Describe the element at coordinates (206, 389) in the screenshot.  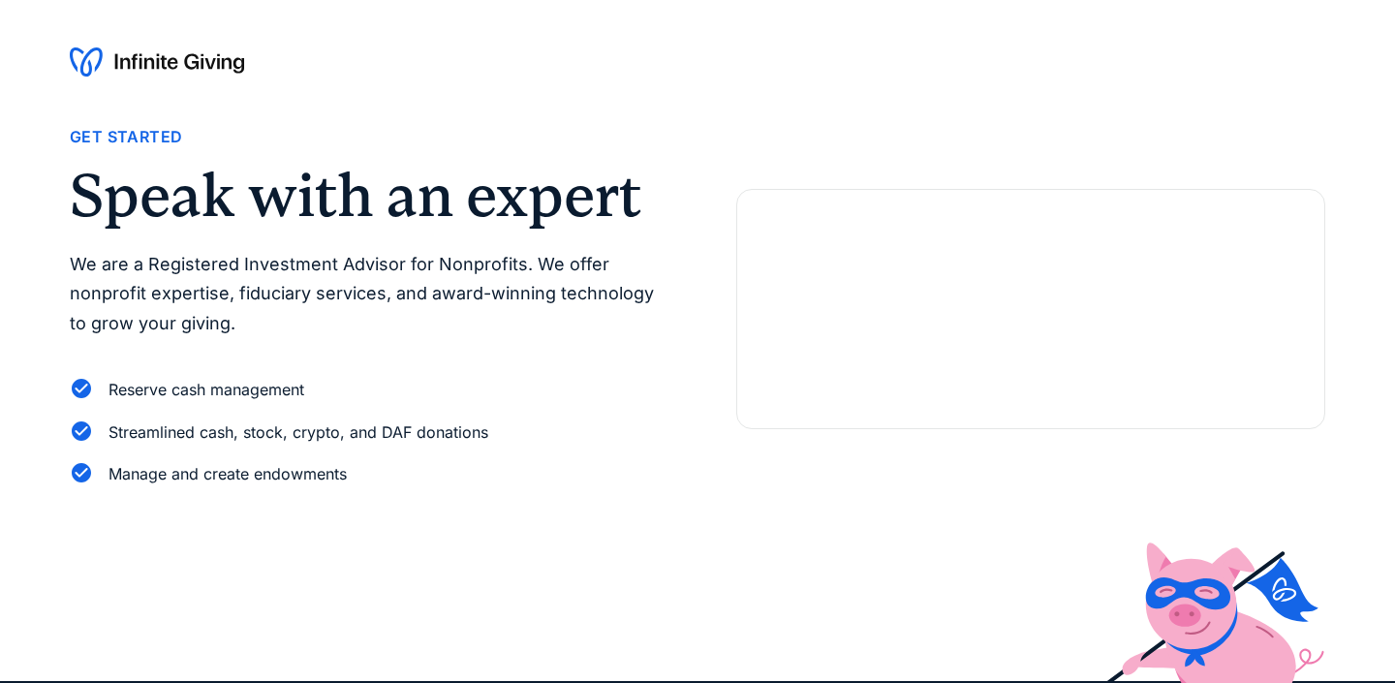
I see `div: Reserve cash management` at that location.